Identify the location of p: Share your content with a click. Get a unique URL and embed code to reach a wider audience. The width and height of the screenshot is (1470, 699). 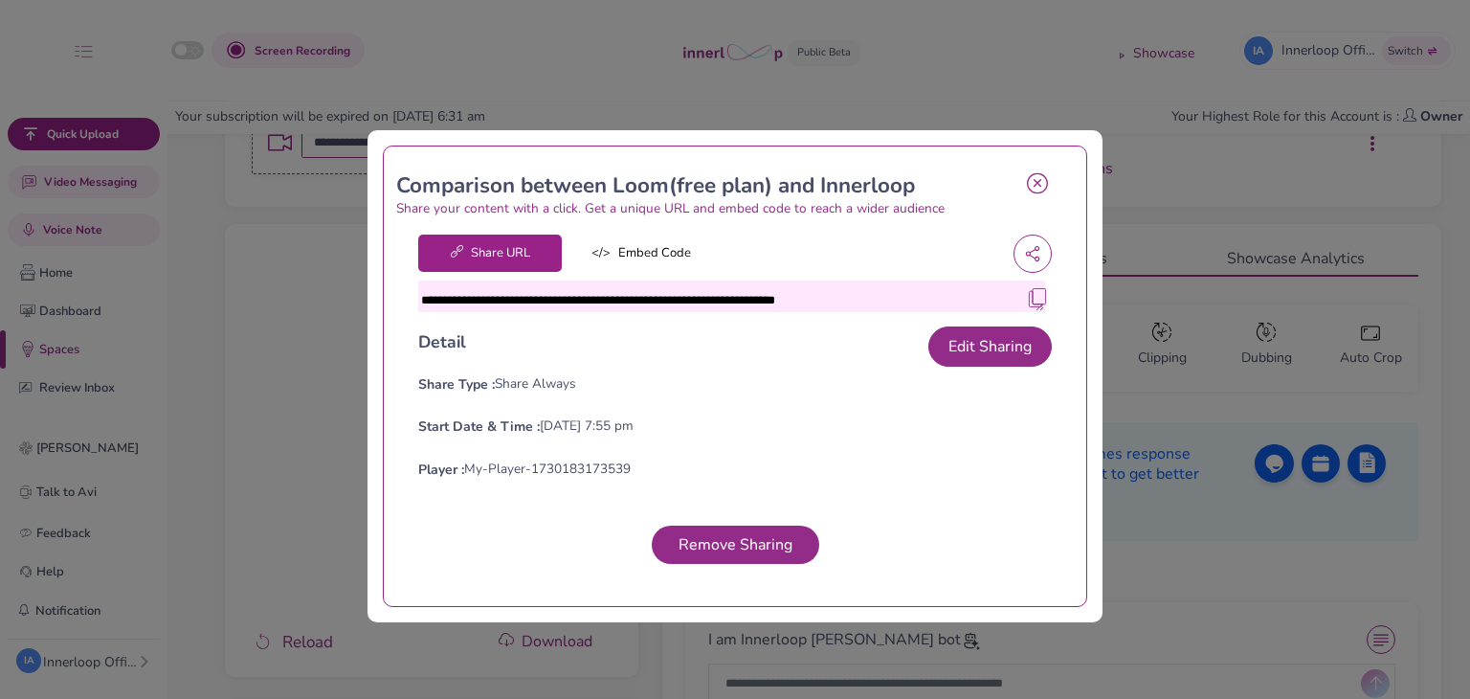
(704, 209).